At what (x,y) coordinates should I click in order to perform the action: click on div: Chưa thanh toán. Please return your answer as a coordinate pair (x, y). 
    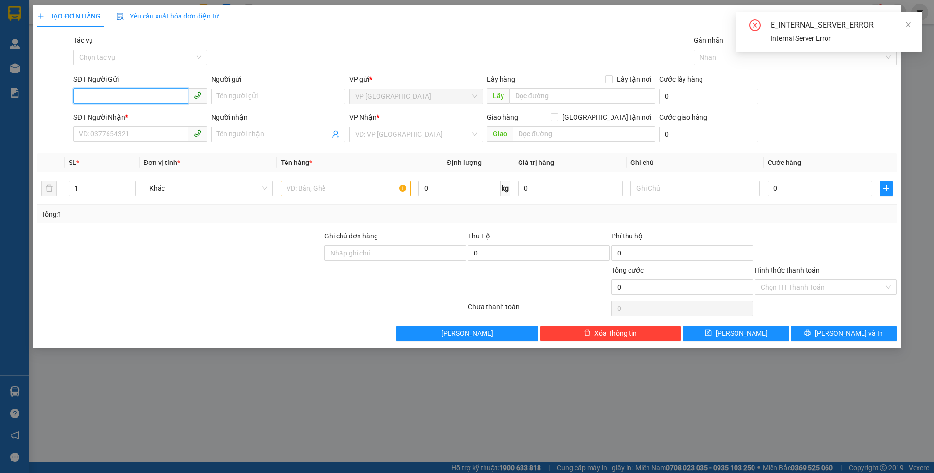
    Looking at the image, I should click on (539, 309).